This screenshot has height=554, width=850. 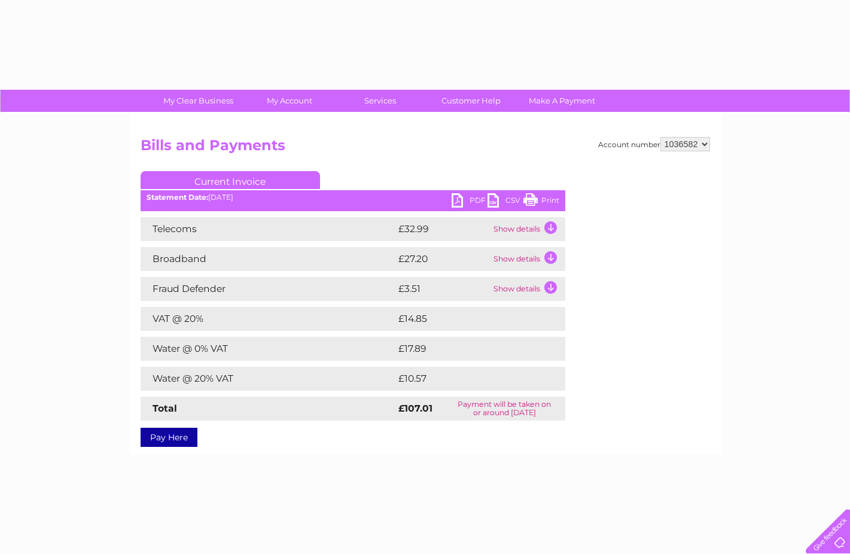 I want to click on div: Account number, so click(x=654, y=144).